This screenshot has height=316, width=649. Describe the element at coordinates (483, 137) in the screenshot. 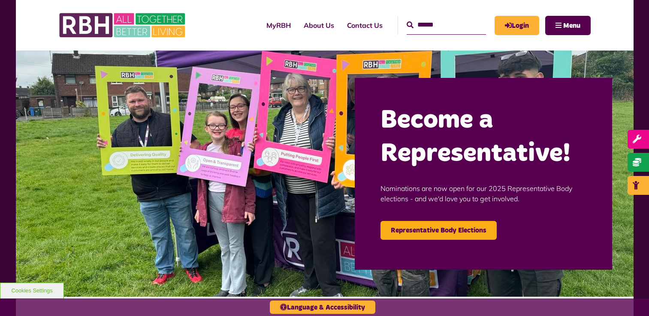

I see `h2: Become a Representative!` at that location.